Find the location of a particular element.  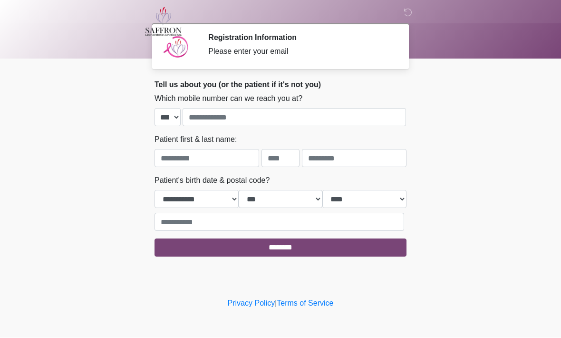

a: Terms of Service is located at coordinates (305, 303).